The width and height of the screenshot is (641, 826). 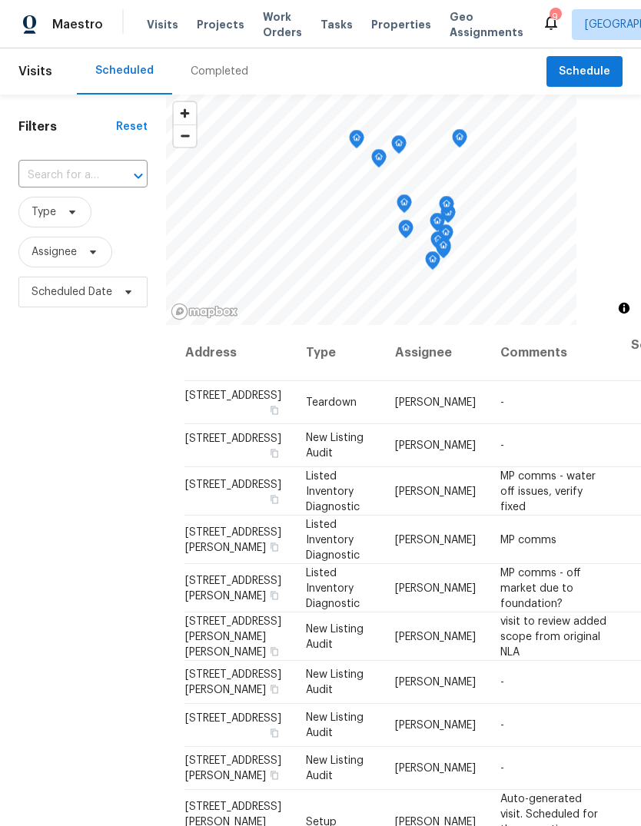 What do you see at coordinates (486, 25) in the screenshot?
I see `span: Geo Assignments` at bounding box center [486, 25].